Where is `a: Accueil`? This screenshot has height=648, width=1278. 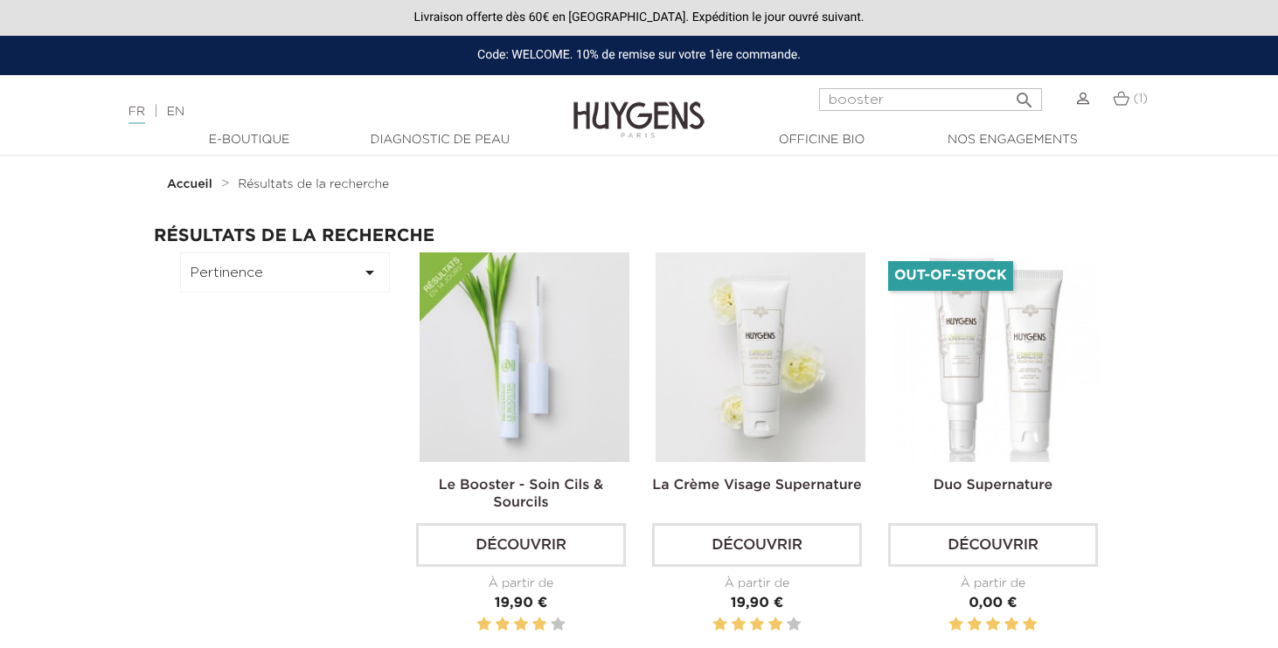
a: Accueil is located at coordinates (191, 184).